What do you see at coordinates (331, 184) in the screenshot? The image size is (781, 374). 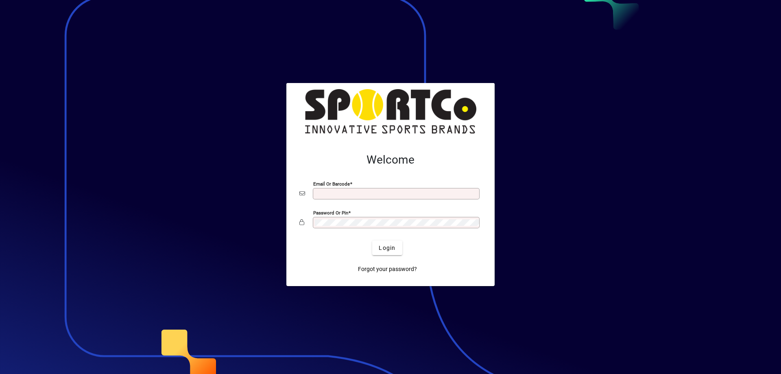 I see `mat-label: Email or Barcode` at bounding box center [331, 184].